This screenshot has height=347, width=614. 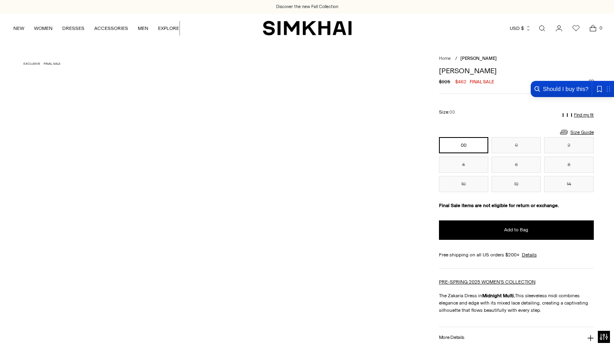 I want to click on button: 14, so click(x=569, y=184).